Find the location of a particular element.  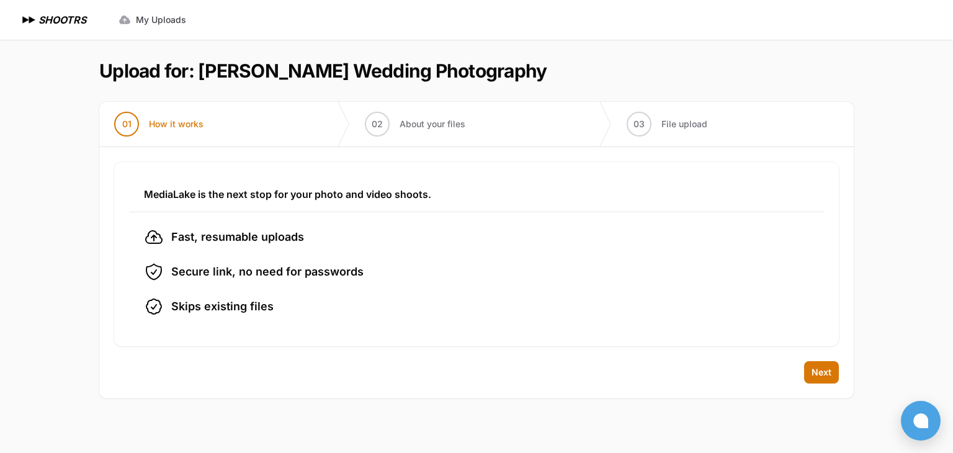

button: 02 About your files is located at coordinates (415, 124).